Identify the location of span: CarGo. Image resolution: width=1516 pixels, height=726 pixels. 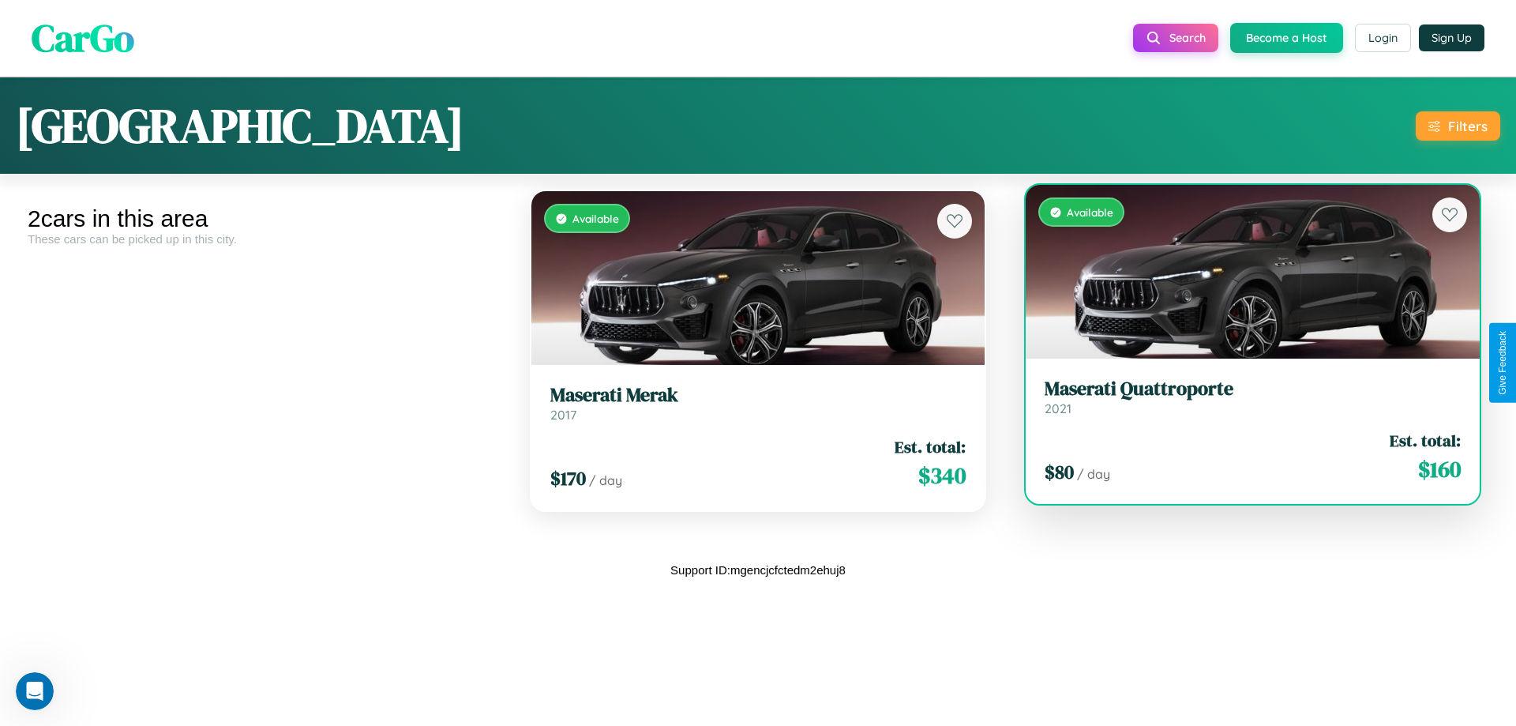
(83, 38).